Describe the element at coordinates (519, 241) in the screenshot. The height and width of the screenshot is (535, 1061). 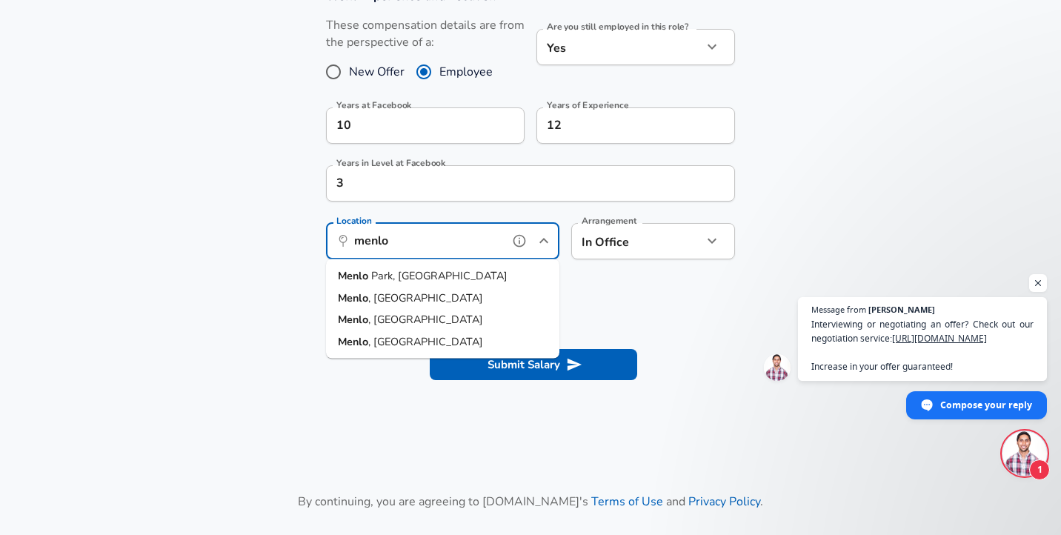
I see `button: help` at that location.